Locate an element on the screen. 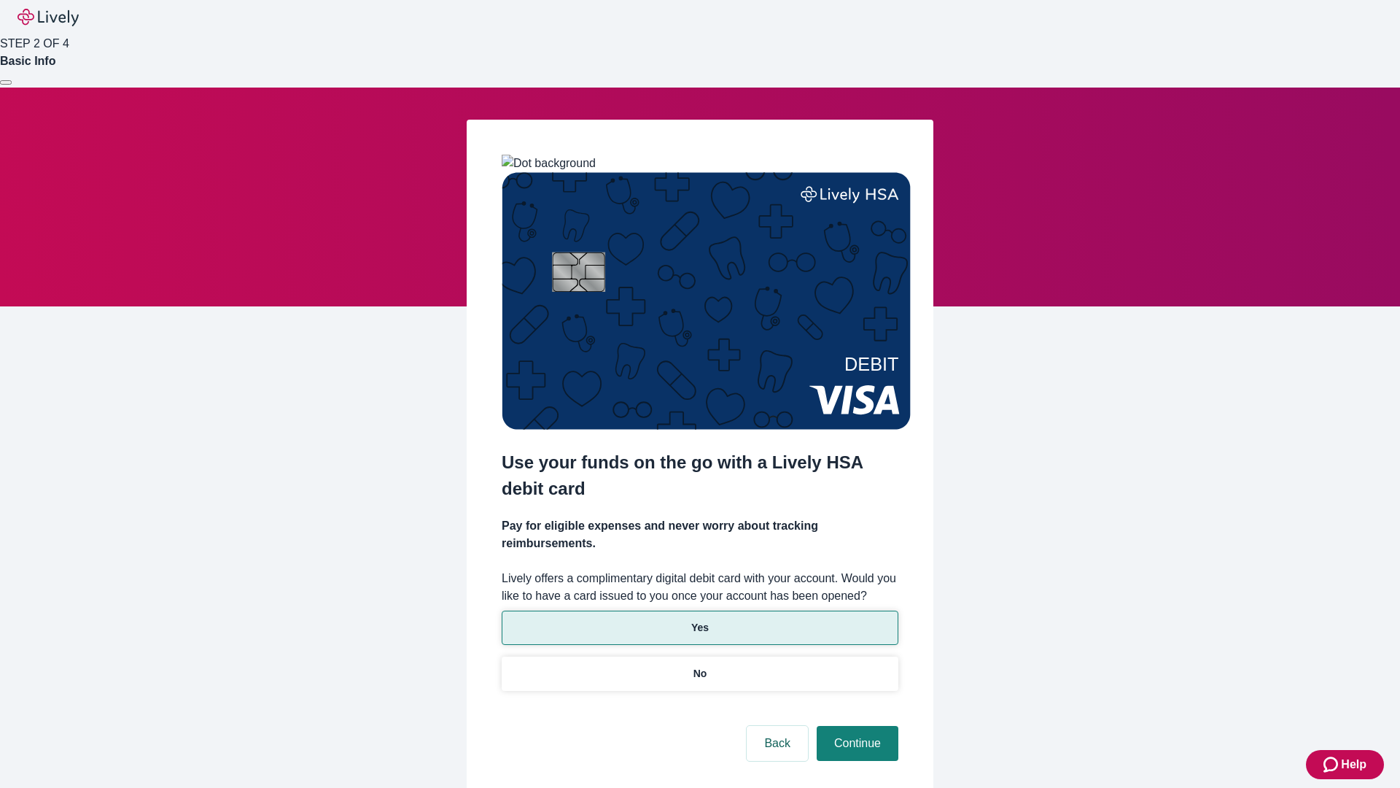 The height and width of the screenshot is (788, 1400). p: Yes is located at coordinates (700, 627).